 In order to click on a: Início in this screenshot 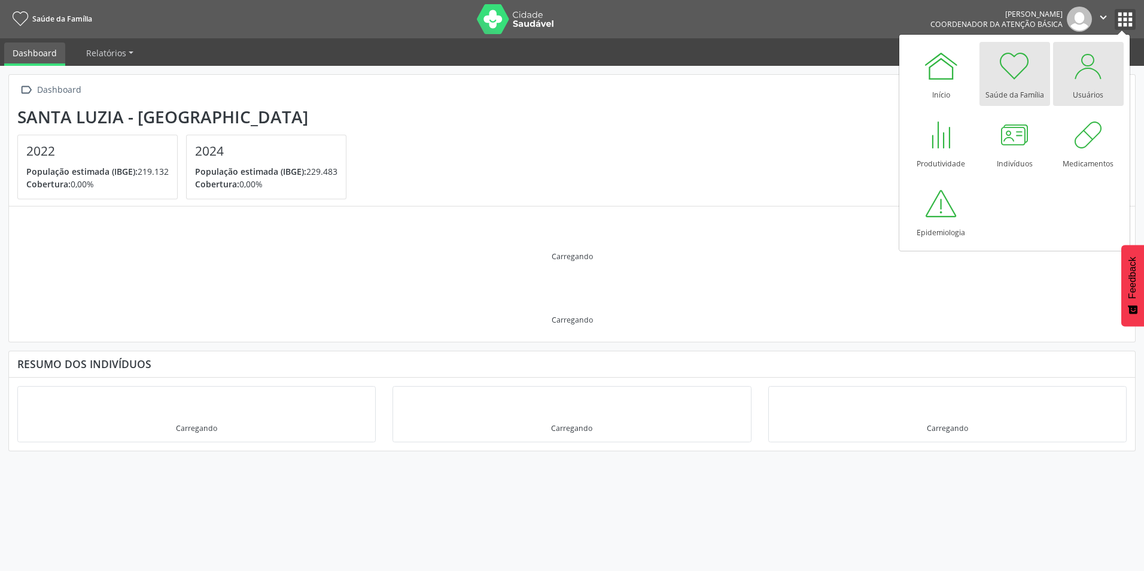, I will do `click(941, 74)`.